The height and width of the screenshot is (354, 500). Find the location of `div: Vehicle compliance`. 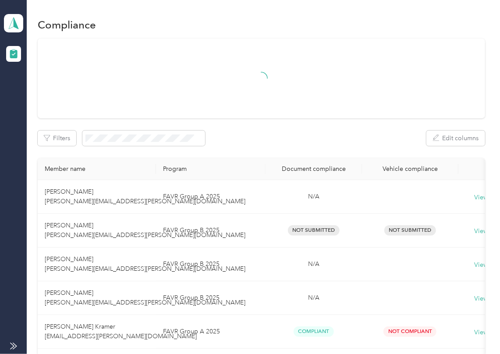

div: Vehicle compliance is located at coordinates (410, 169).